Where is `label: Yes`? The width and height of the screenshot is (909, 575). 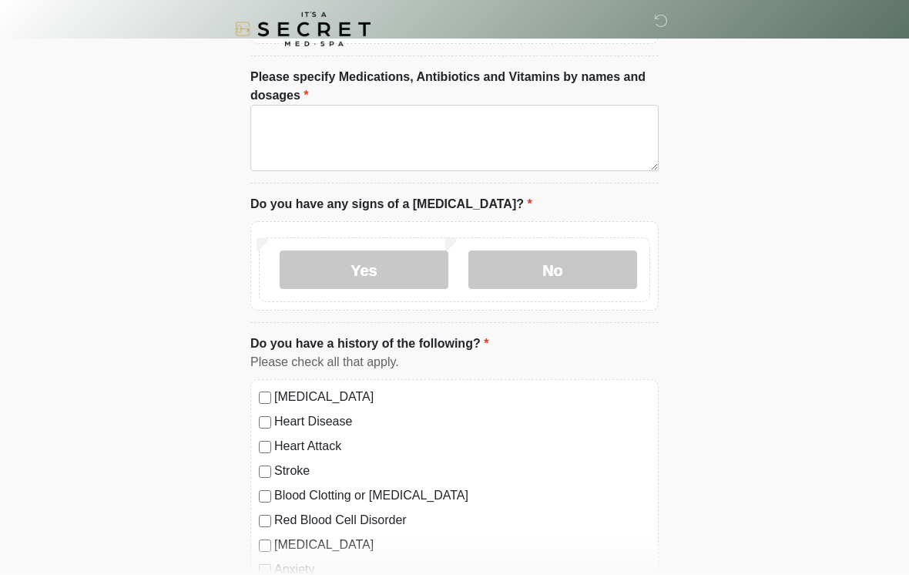 label: Yes is located at coordinates (364, 270).